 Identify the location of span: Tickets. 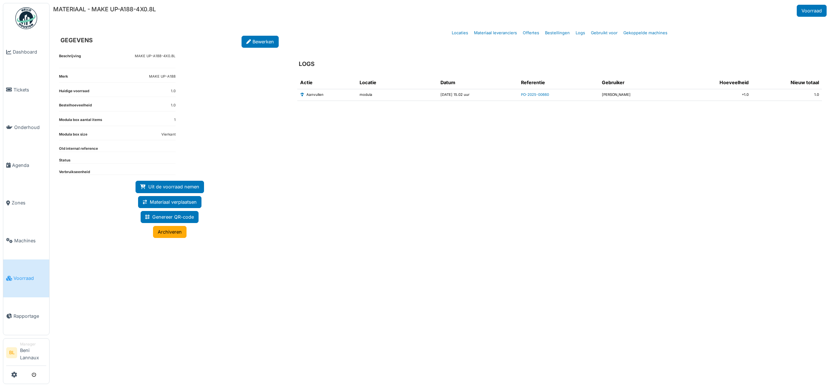
(30, 90).